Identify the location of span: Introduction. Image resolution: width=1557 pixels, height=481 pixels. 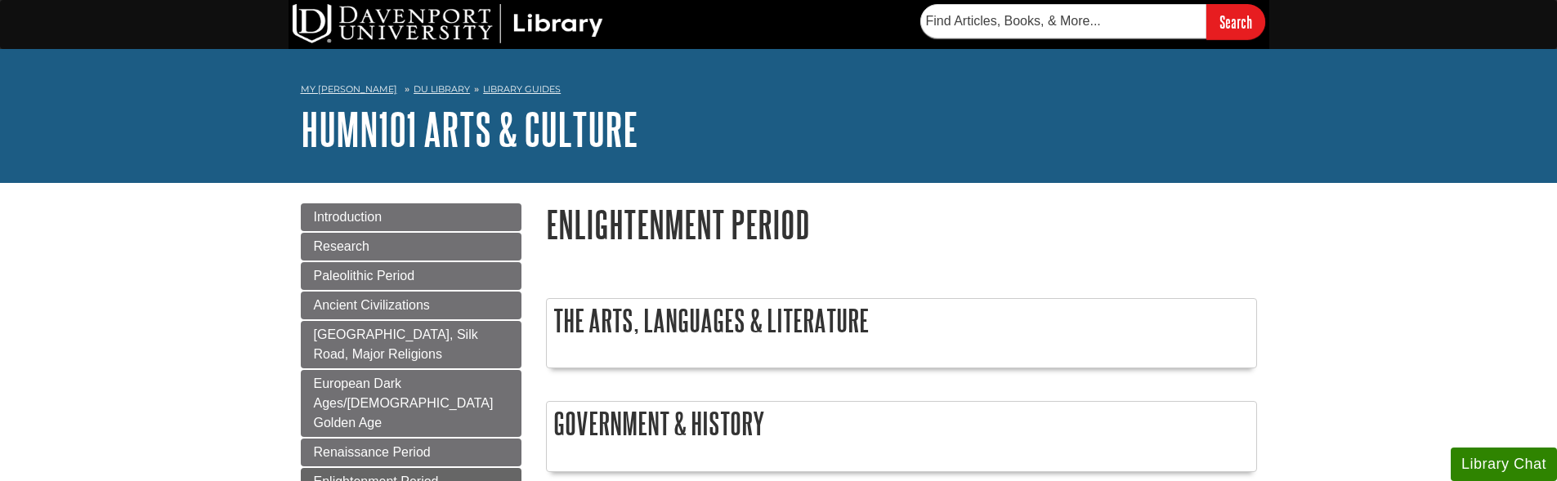
(348, 217).